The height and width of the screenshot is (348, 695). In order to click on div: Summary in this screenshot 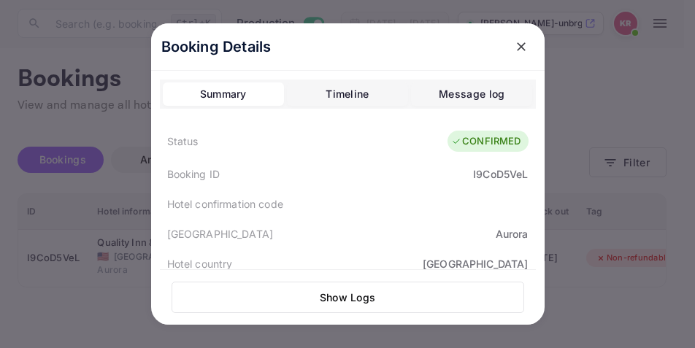, I will do `click(223, 94)`.